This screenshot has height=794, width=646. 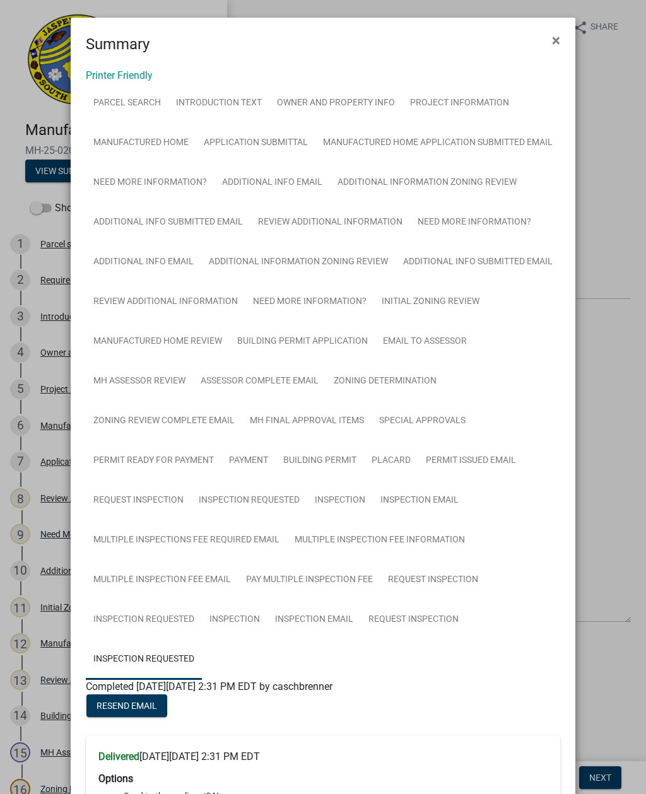 I want to click on a: Special Approvals, so click(x=422, y=422).